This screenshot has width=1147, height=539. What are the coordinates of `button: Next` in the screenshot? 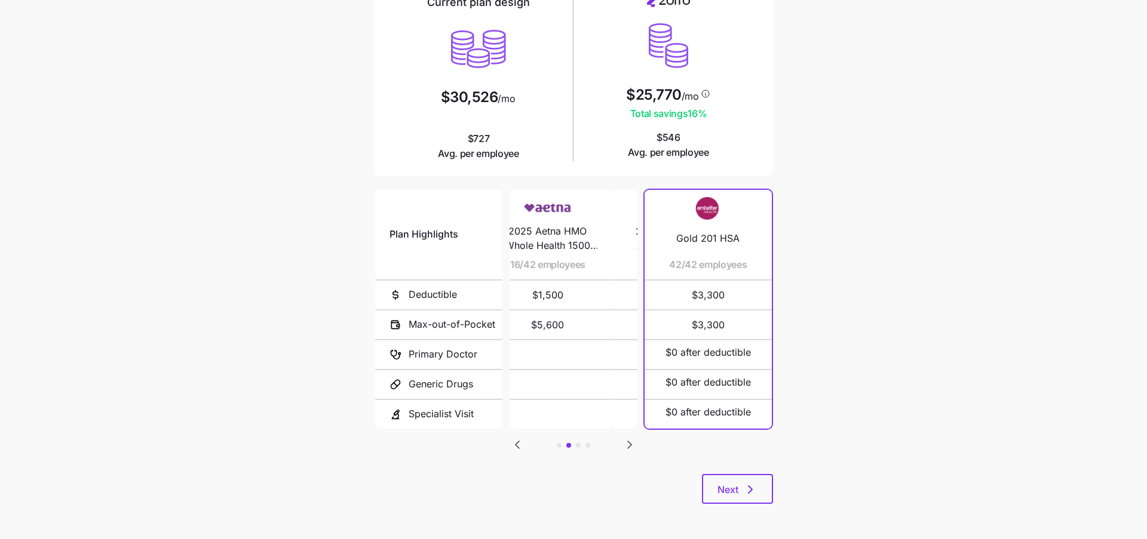 It's located at (737, 489).